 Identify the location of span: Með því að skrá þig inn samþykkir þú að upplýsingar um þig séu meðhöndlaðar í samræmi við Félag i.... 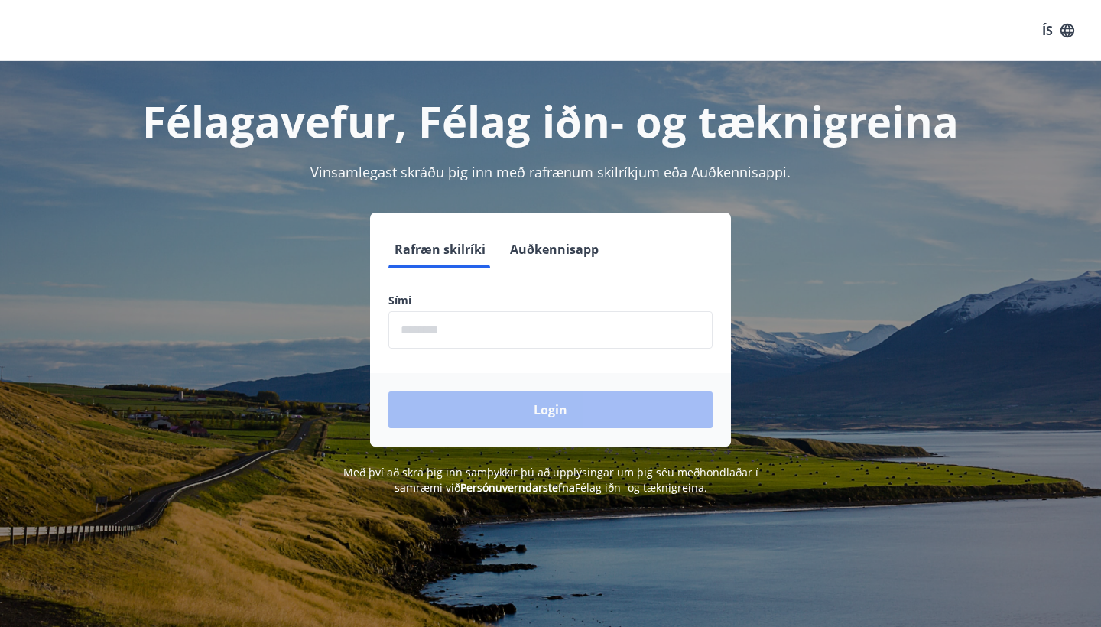
(551, 479).